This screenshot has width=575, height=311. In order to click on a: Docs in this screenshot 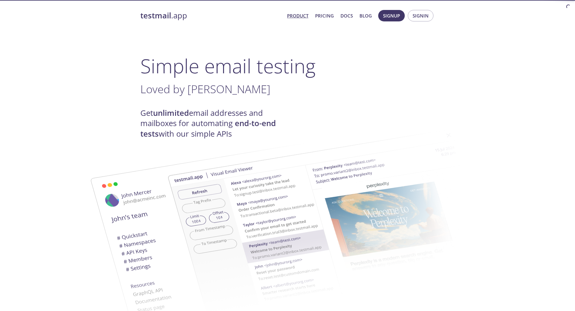, I will do `click(347, 16)`.